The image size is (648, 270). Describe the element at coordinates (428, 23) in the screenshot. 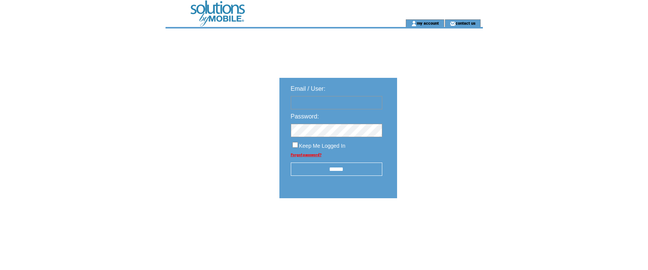

I see `a: my account` at that location.